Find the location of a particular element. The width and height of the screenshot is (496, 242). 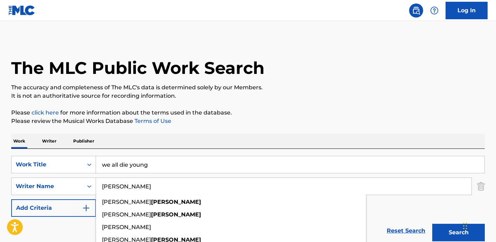

img: 9d2ae6d4665cec9f34b9.svg is located at coordinates (86, 208).